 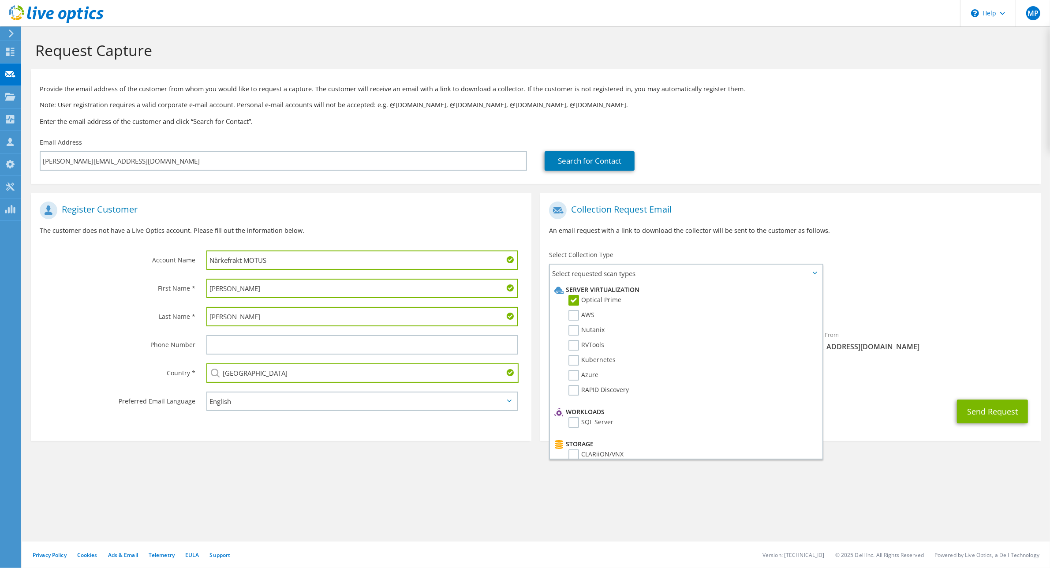 What do you see at coordinates (220, 555) in the screenshot?
I see `a: Support` at bounding box center [220, 555].